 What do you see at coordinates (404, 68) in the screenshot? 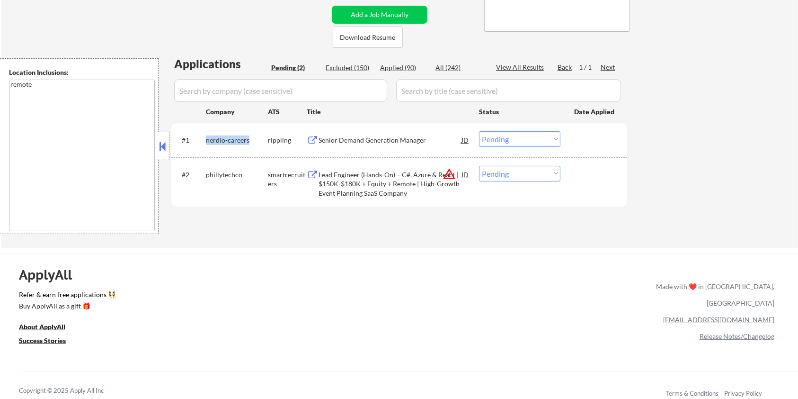
I see `div: Applied (90)` at bounding box center [404, 68].